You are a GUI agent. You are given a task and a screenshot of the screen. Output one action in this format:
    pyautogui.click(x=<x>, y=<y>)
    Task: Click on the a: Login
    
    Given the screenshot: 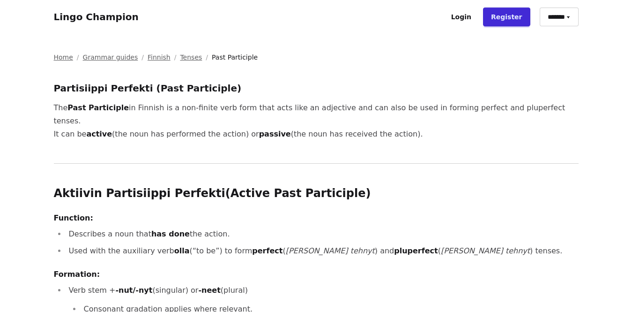 What is the action you would take?
    pyautogui.click(x=461, y=17)
    